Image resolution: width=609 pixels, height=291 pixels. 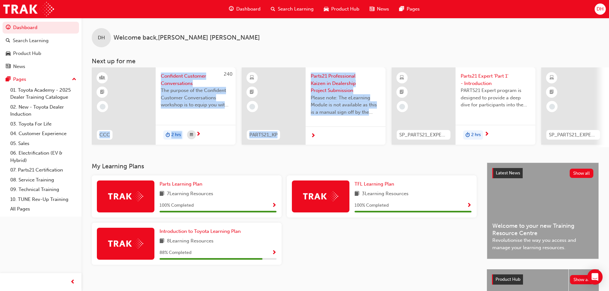 I want to click on a: PARTS21_KPParts21 Professional Kaizen in Dealership Project SubmissionPlease note: The eLearning ..., so click(x=314, y=106).